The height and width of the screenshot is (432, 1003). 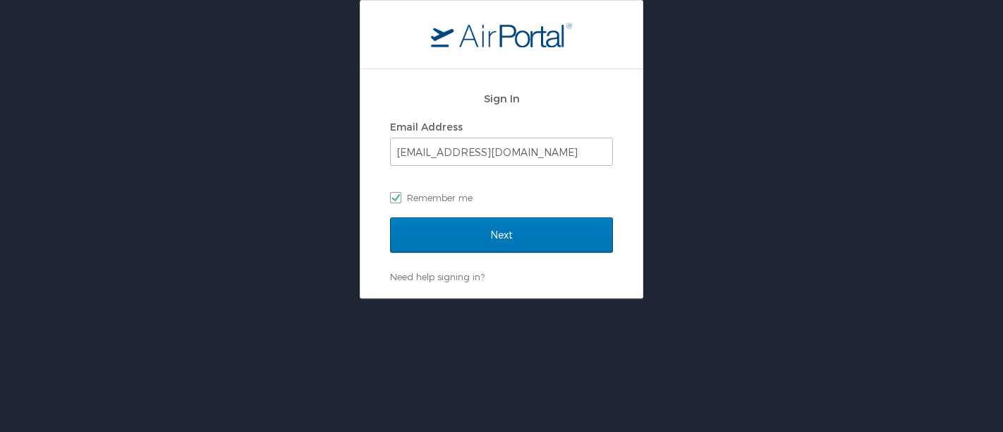 I want to click on input: Next, so click(x=502, y=235).